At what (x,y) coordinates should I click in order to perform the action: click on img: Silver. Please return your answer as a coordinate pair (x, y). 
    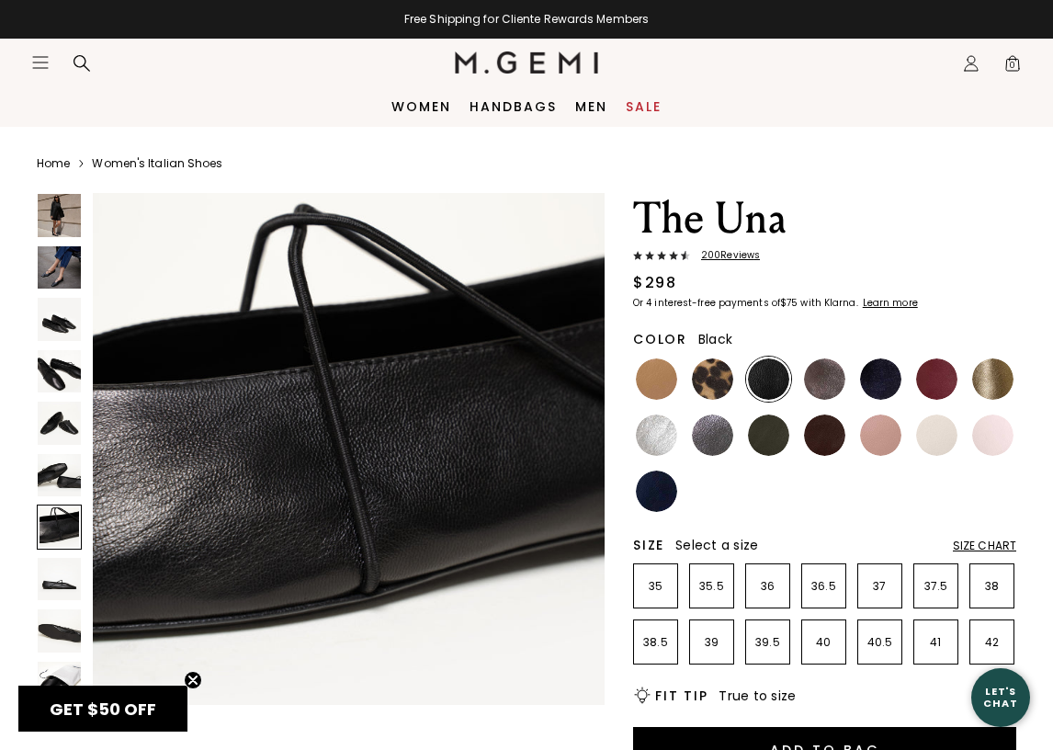
    Looking at the image, I should click on (656, 435).